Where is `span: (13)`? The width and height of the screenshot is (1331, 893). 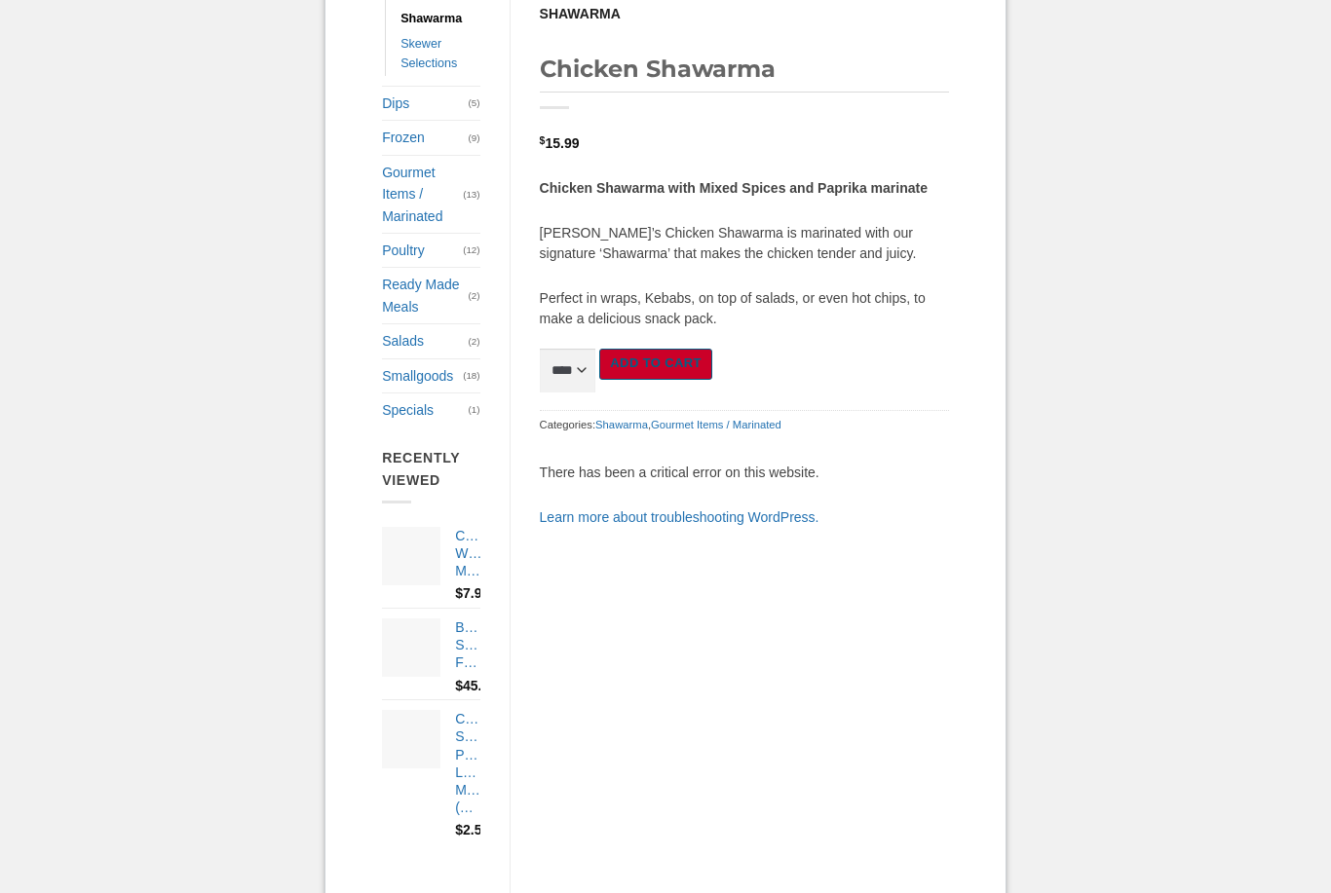
span: (13) is located at coordinates (471, 194).